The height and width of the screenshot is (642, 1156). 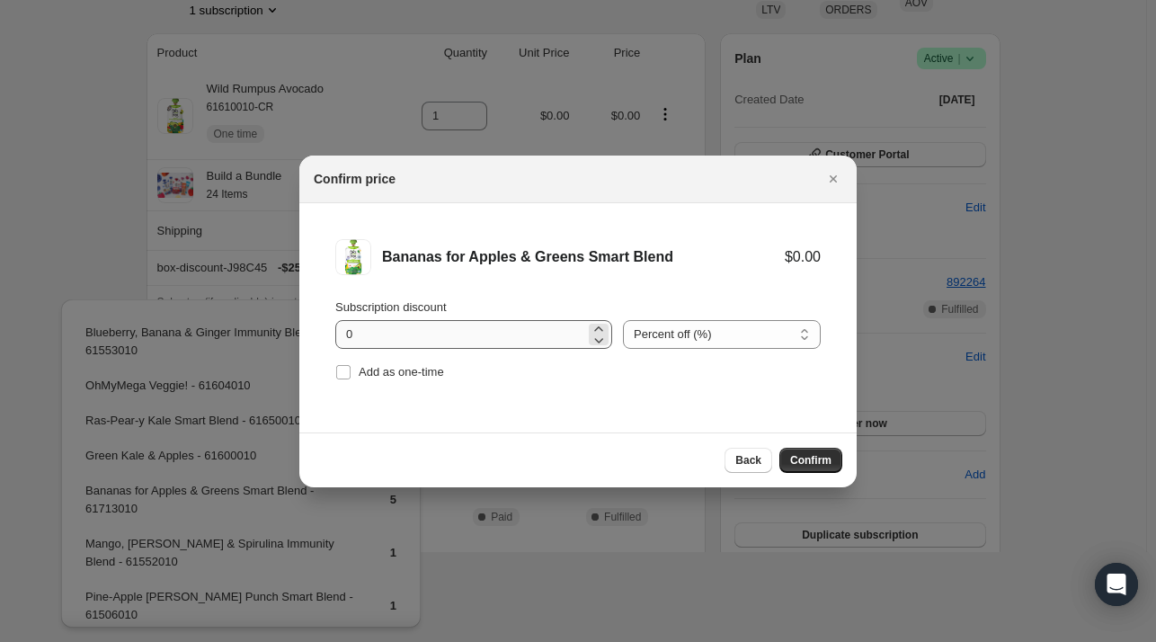 What do you see at coordinates (391, 306) in the screenshot?
I see `span: Subscription discount` at bounding box center [391, 306].